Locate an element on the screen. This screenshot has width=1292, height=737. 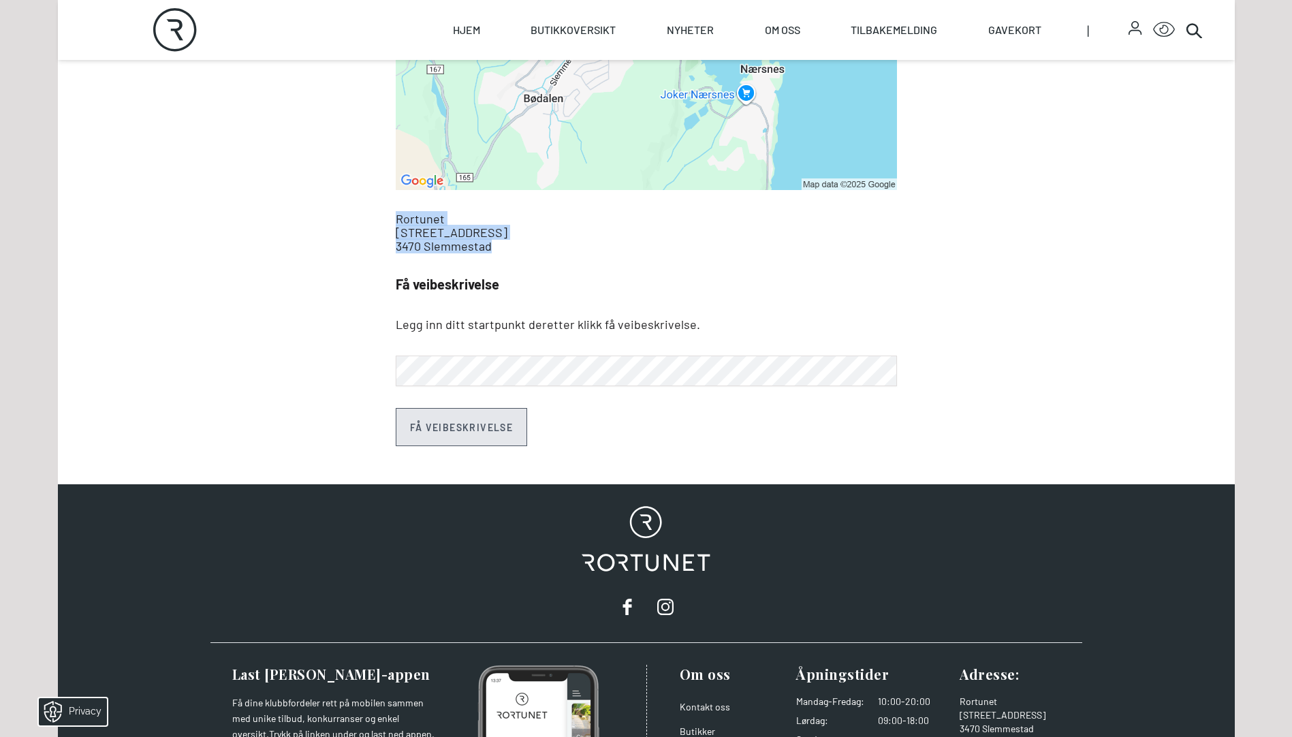
h3: Åpningstider is located at coordinates (872, 674).